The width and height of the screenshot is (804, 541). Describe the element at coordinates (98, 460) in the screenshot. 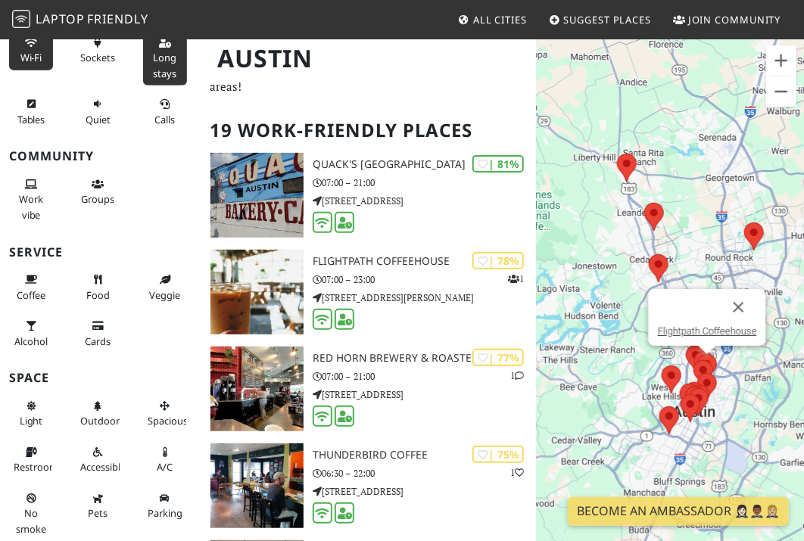

I see `button: Accessible` at that location.